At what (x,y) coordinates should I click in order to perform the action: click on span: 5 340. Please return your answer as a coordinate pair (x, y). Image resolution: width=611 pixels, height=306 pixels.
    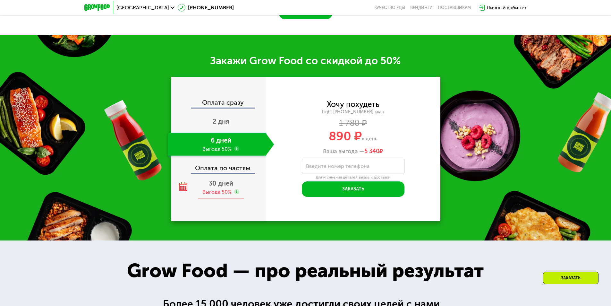
    Looking at the image, I should click on (372, 151).